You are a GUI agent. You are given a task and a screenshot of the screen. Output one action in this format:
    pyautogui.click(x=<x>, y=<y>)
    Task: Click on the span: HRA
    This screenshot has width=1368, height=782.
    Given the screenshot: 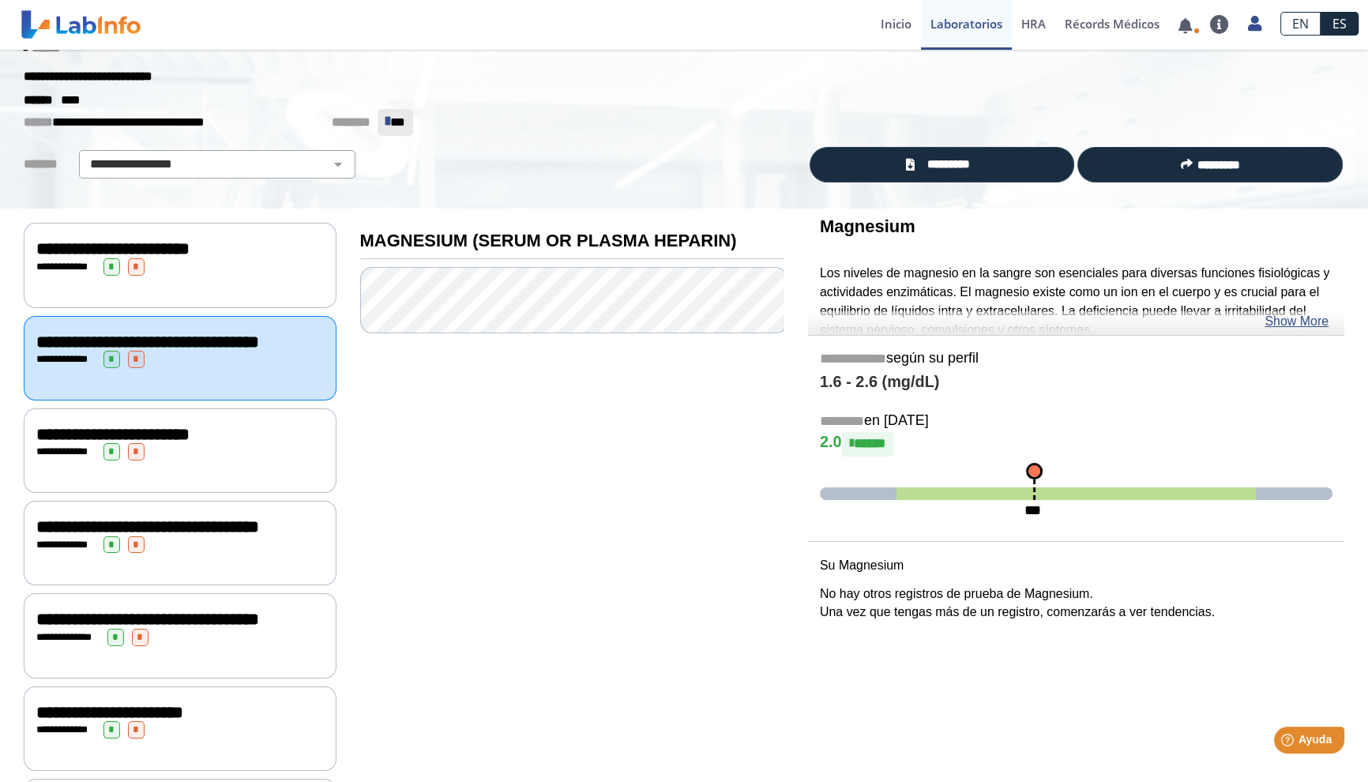 What is the action you would take?
    pyautogui.click(x=1033, y=24)
    